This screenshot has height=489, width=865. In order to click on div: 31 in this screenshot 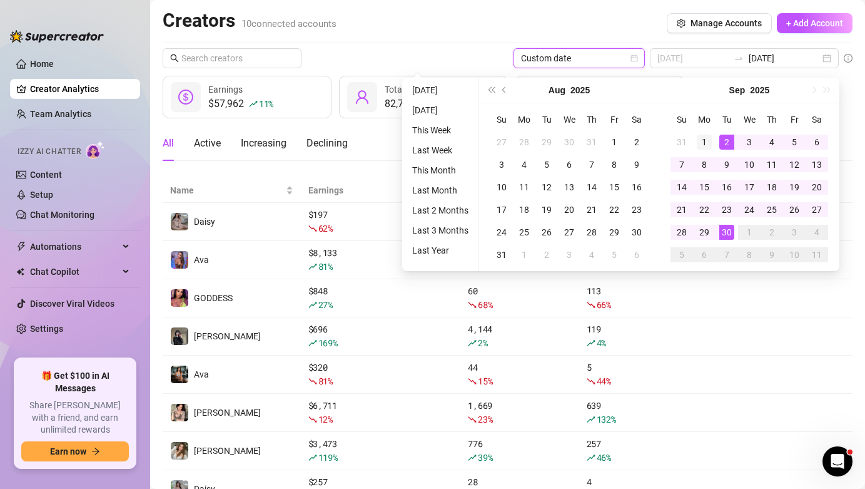, I will do `click(682, 142)`.